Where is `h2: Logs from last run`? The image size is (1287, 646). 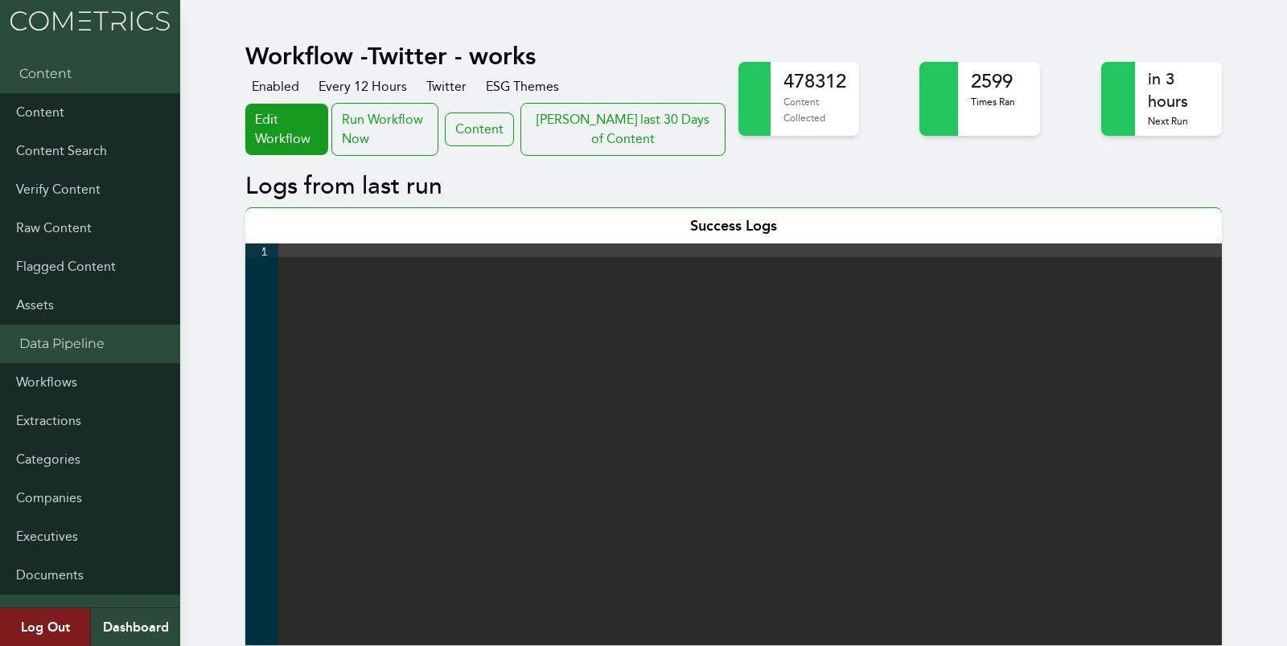
h2: Logs from last run is located at coordinates (733, 187).